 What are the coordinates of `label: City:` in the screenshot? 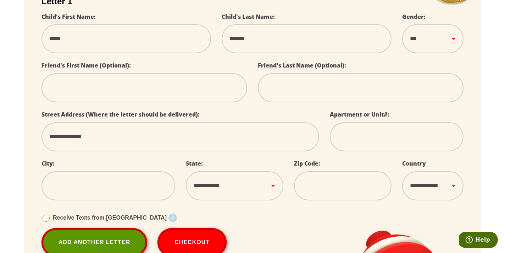 It's located at (48, 163).